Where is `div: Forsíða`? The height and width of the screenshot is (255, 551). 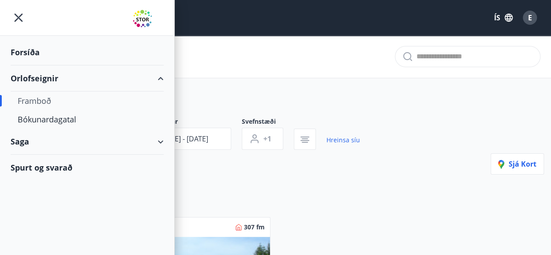
div: Forsíða is located at coordinates (87, 52).